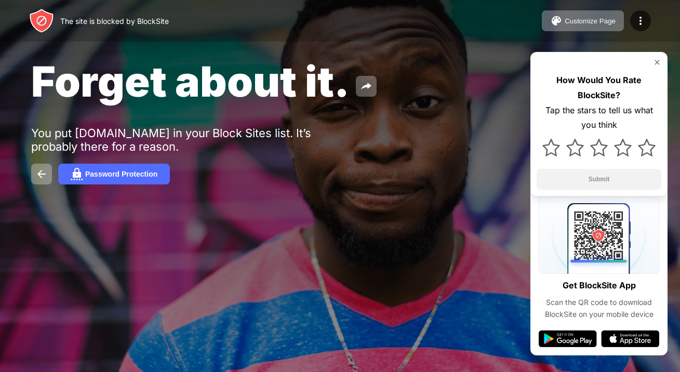 This screenshot has width=680, height=372. Describe the element at coordinates (630, 339) in the screenshot. I see `img: app-store.svg` at that location.